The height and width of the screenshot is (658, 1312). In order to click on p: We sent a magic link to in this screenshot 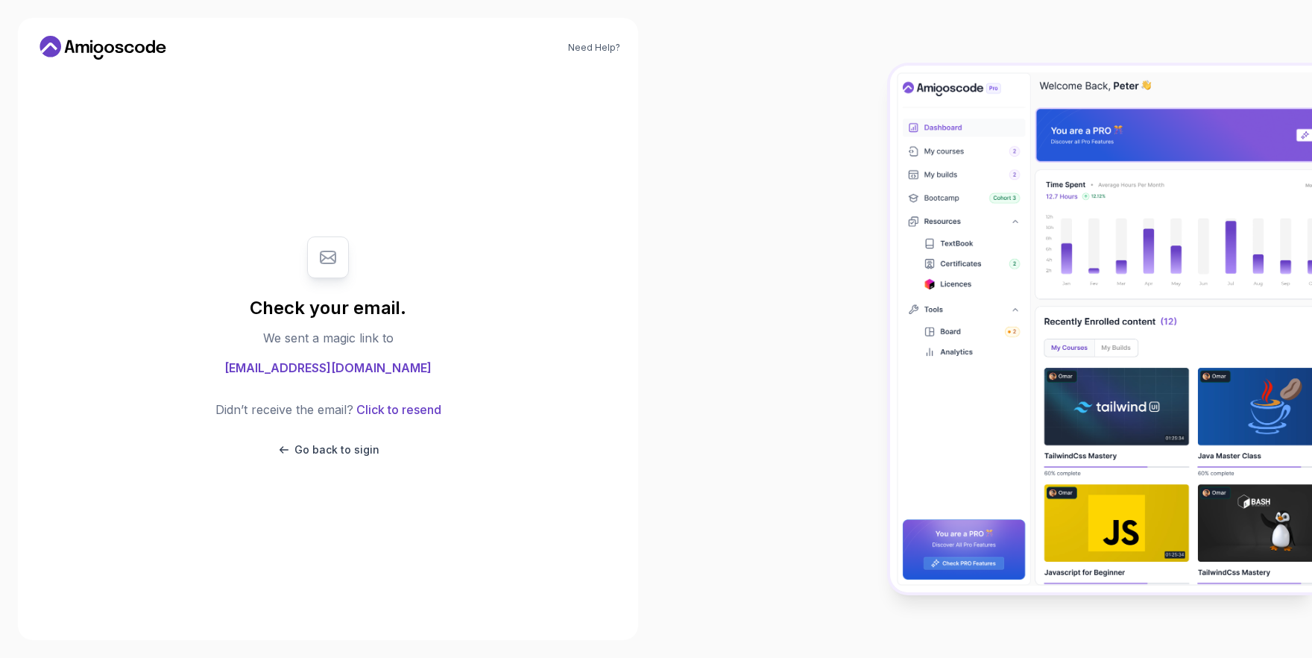, I will do `click(328, 338)`.